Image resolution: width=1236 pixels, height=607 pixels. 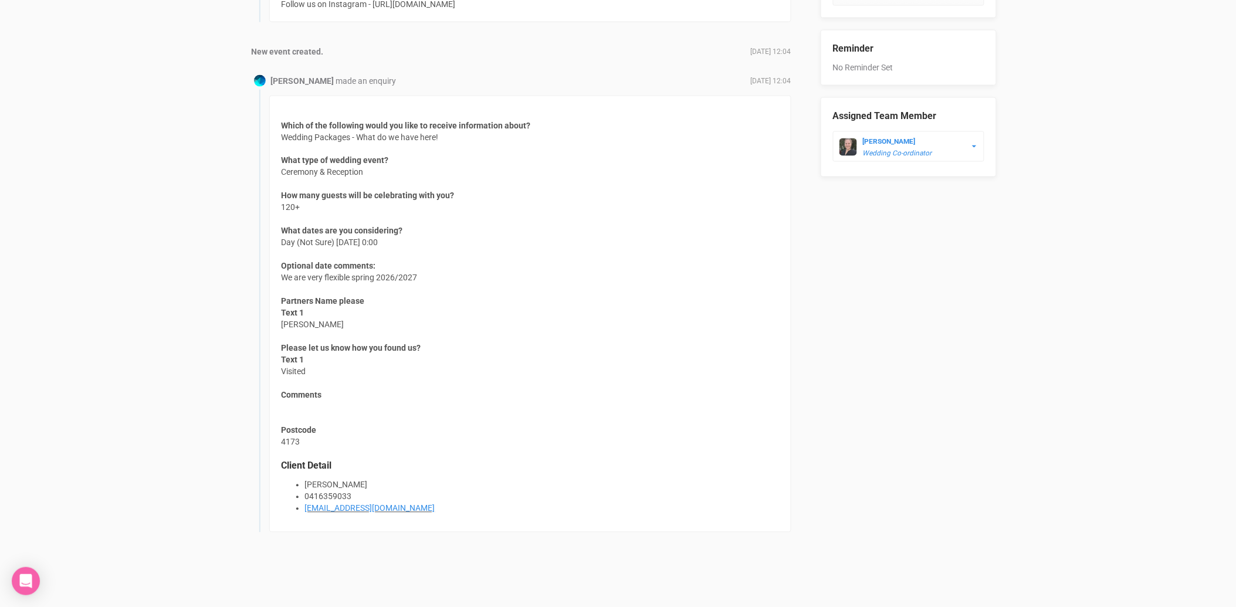 What do you see at coordinates (260, 81) in the screenshot?
I see `img: Profile Image` at bounding box center [260, 81].